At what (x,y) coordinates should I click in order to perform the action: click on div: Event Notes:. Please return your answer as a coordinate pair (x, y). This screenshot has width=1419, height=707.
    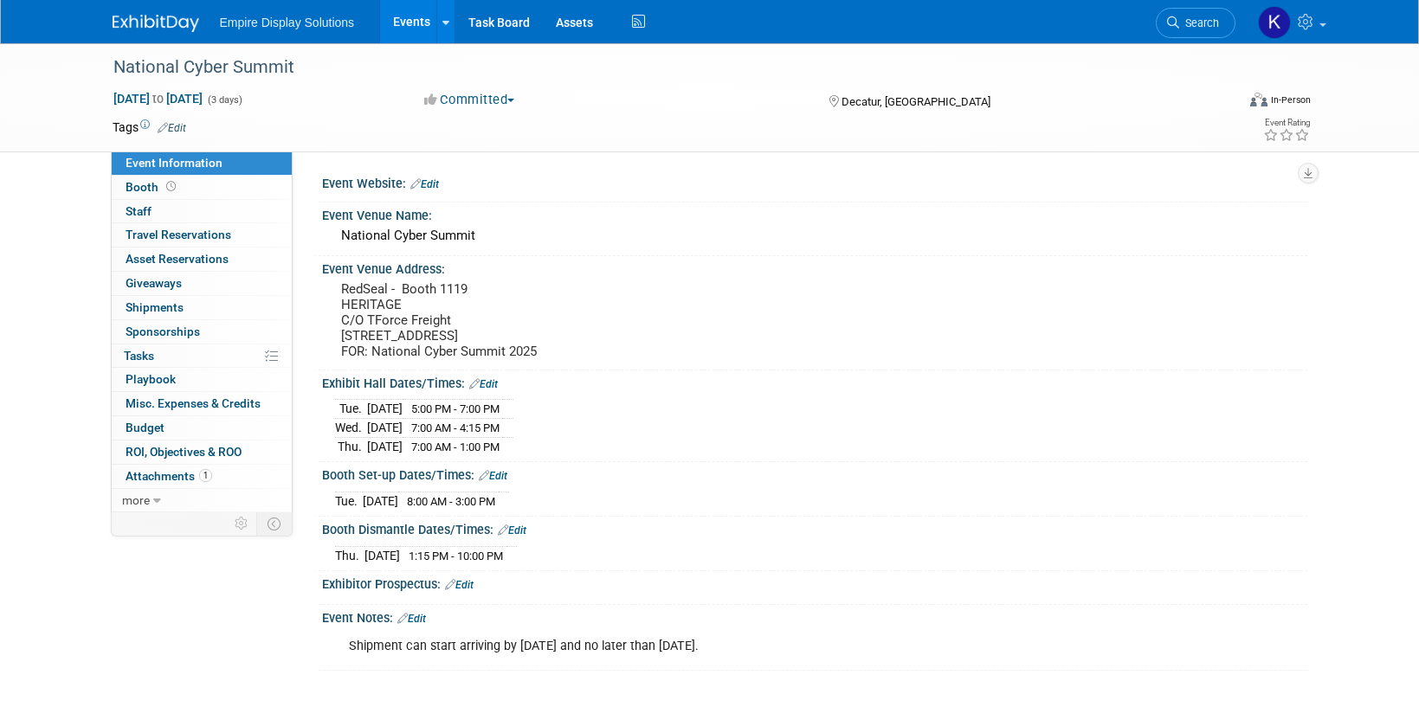
    Looking at the image, I should click on (815, 616).